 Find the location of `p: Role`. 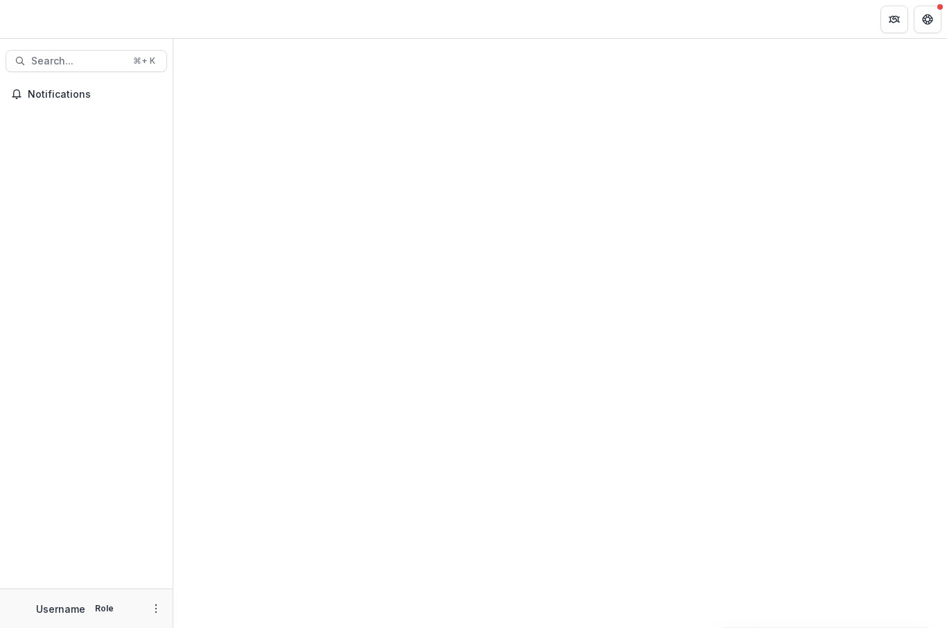

p: Role is located at coordinates (104, 608).